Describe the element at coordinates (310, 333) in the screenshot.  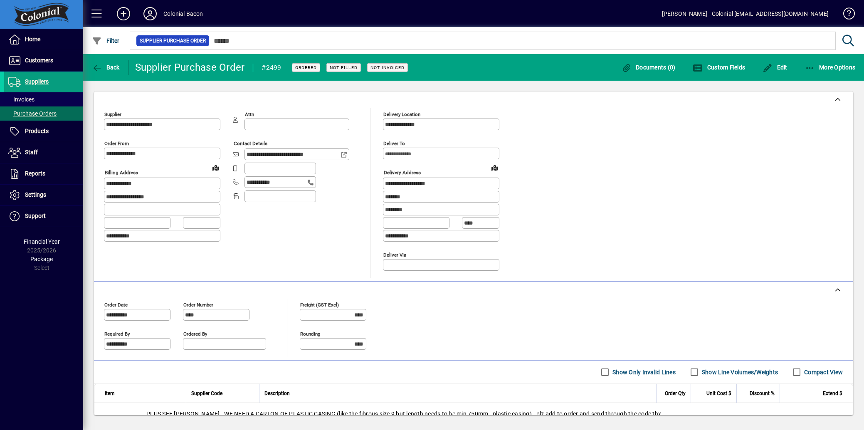
I see `mat-label: Rounding` at that location.